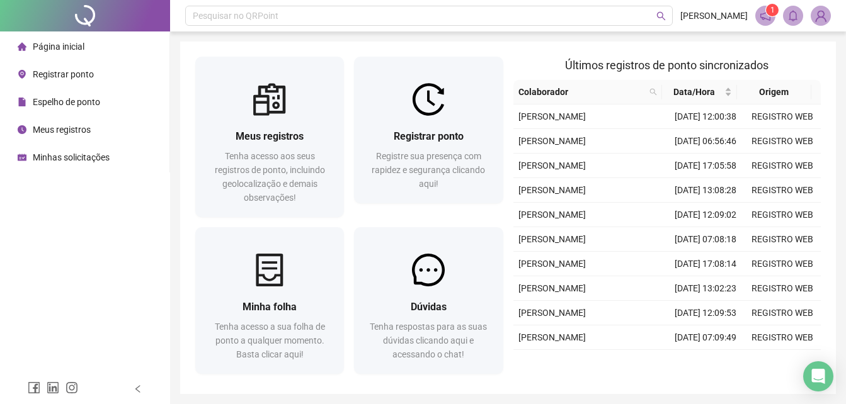 This screenshot has height=404, width=846. What do you see at coordinates (22, 130) in the screenshot?
I see `span: clock-circle` at bounding box center [22, 130].